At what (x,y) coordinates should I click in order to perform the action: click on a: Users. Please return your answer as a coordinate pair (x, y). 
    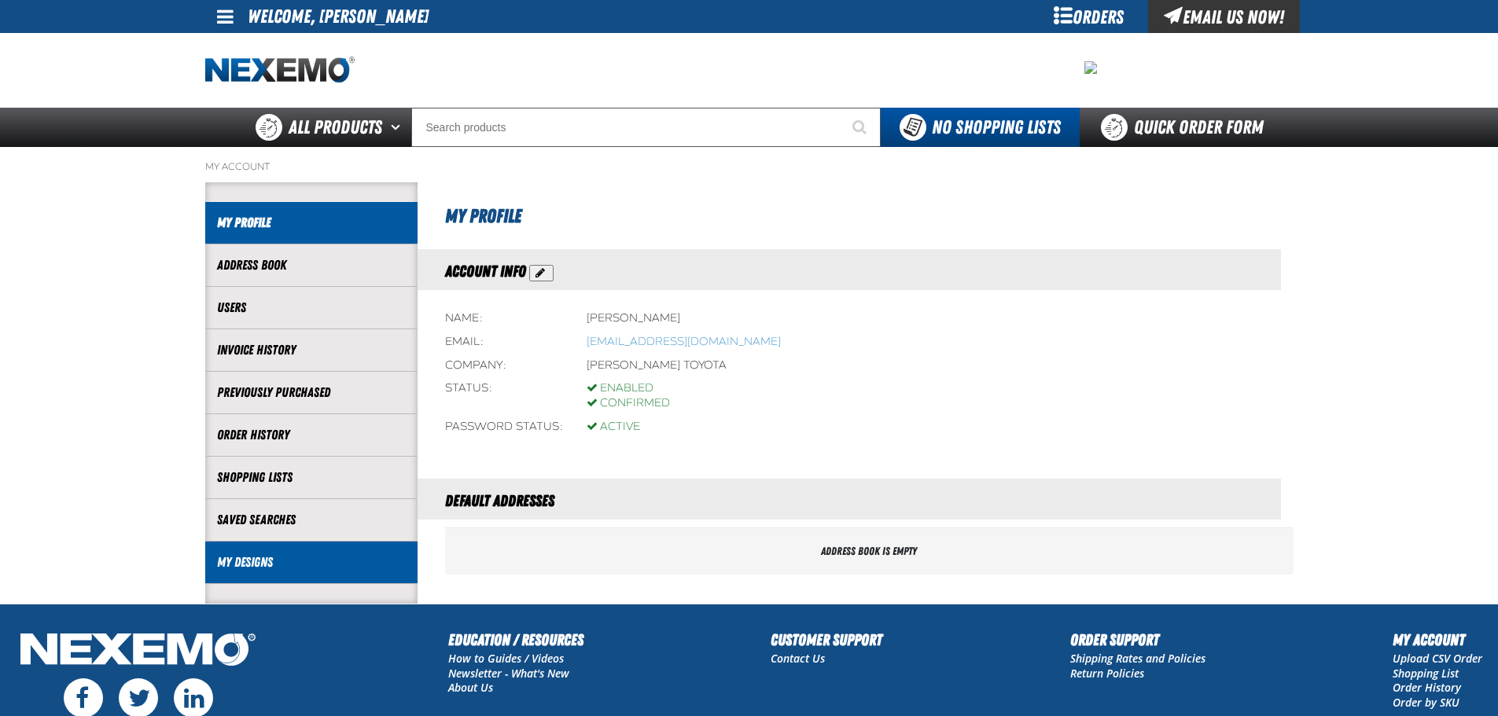
    Looking at the image, I should click on (311, 307).